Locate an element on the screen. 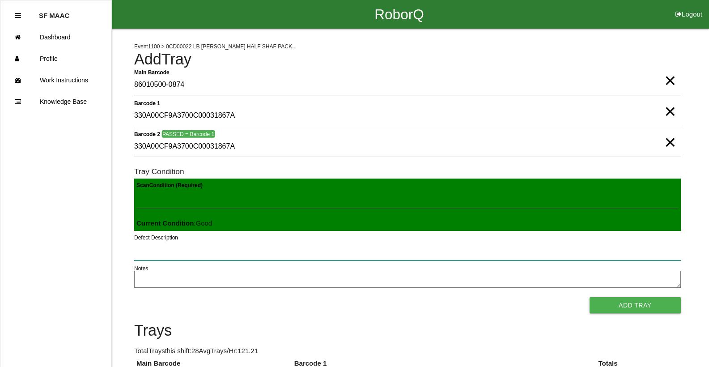  b: Barcode 2 is located at coordinates (147, 134).